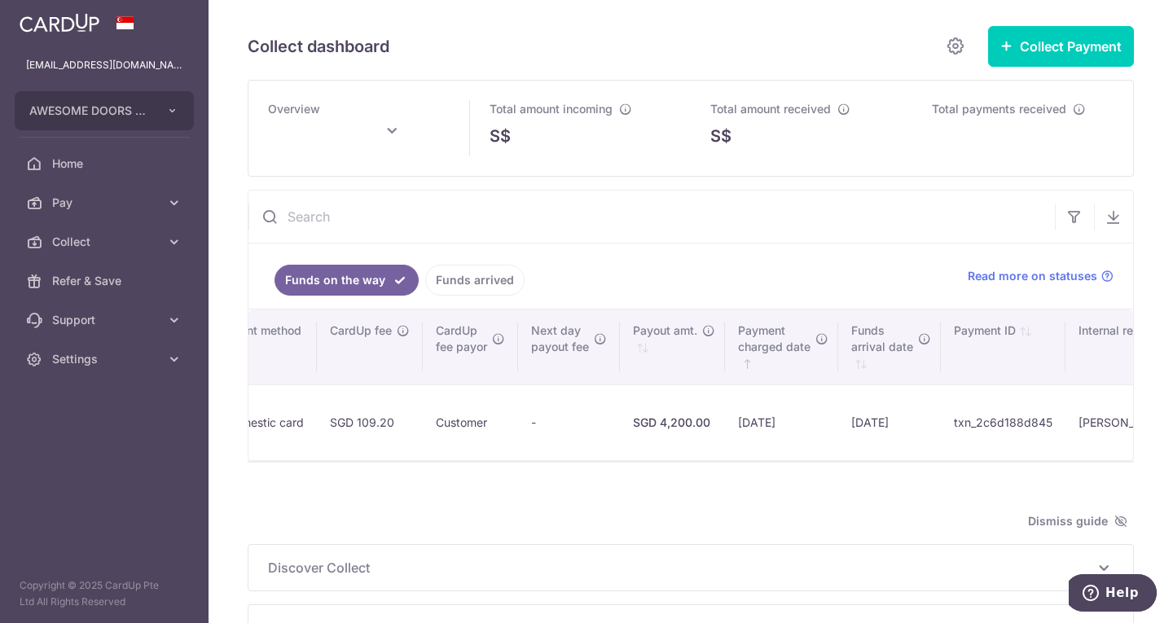  What do you see at coordinates (106, 164) in the screenshot?
I see `span: Home` at bounding box center [106, 164].